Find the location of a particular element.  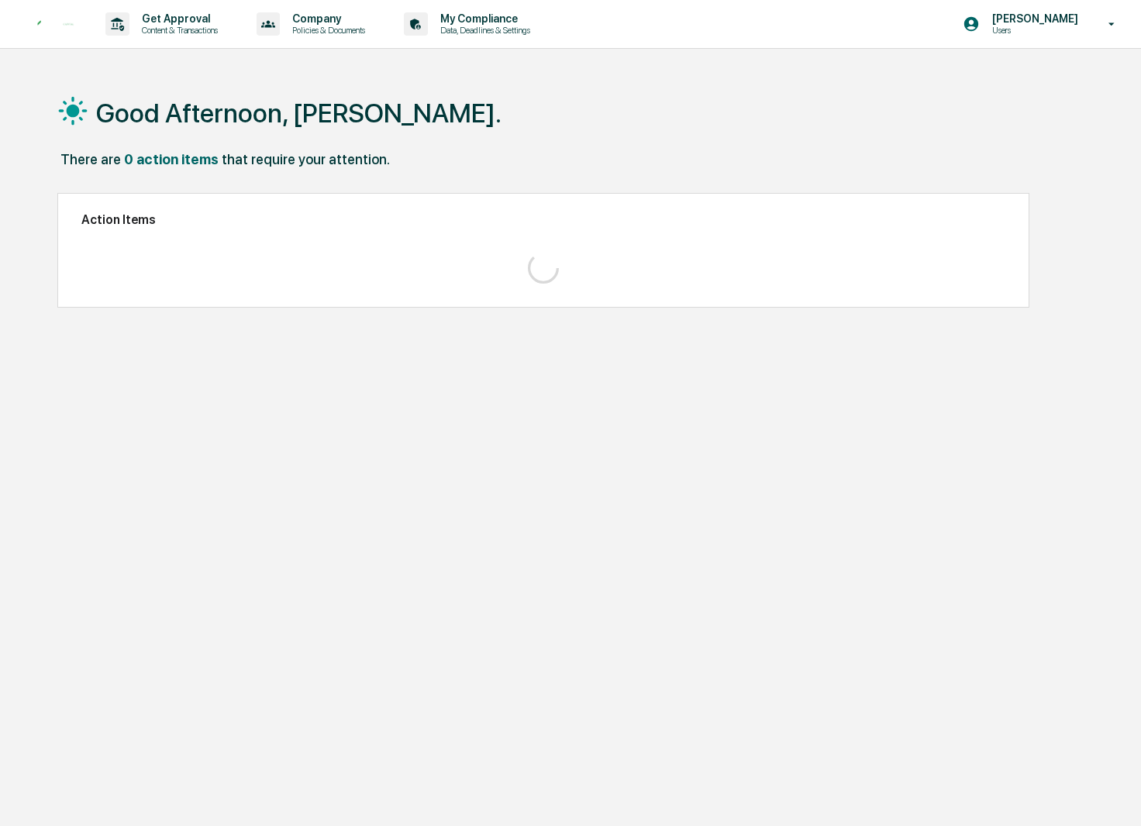

p: My Compliance is located at coordinates (483, 19).